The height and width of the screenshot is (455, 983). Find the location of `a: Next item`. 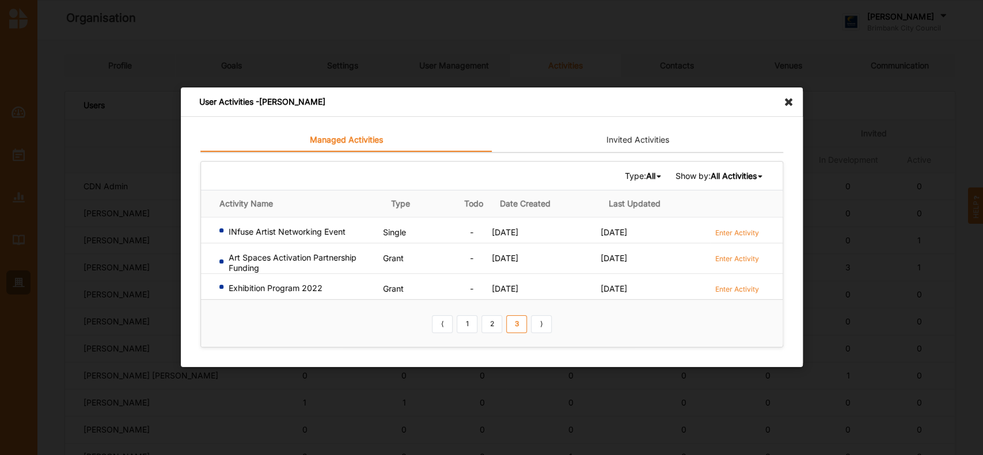

a: Next item is located at coordinates (541, 325).